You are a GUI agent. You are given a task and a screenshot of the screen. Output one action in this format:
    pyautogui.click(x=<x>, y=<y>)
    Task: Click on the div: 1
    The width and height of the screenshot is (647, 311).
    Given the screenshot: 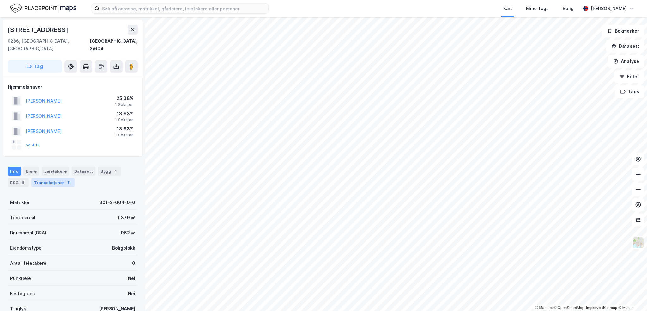 What is the action you would take?
    pyautogui.click(x=116, y=171)
    